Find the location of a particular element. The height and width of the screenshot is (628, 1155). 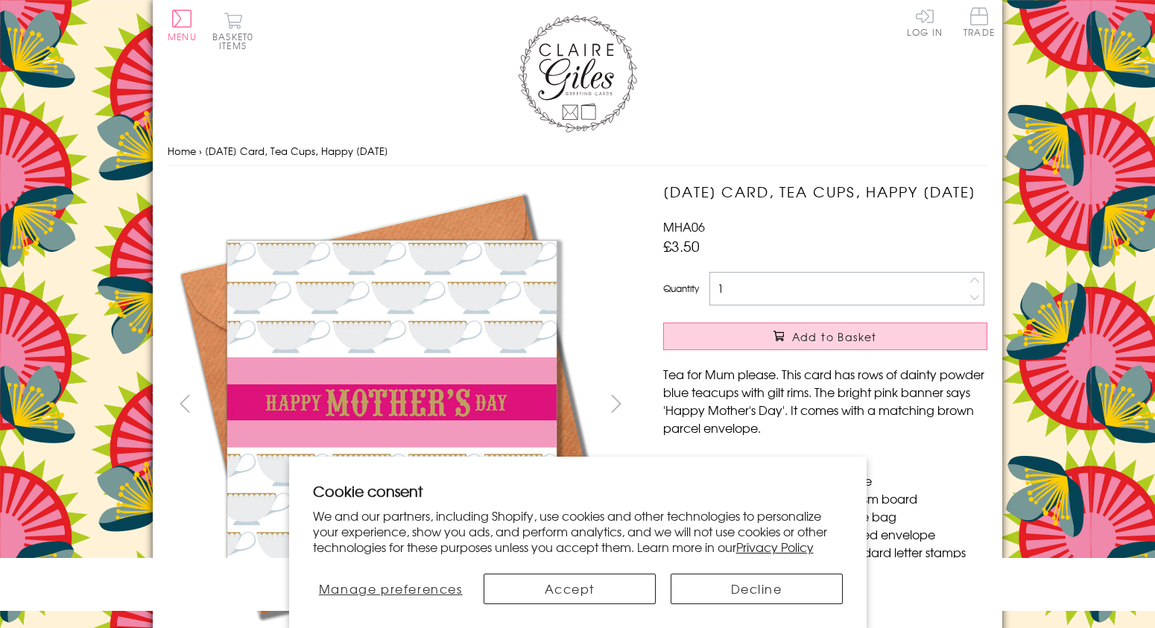

span: Menu is located at coordinates (182, 37).